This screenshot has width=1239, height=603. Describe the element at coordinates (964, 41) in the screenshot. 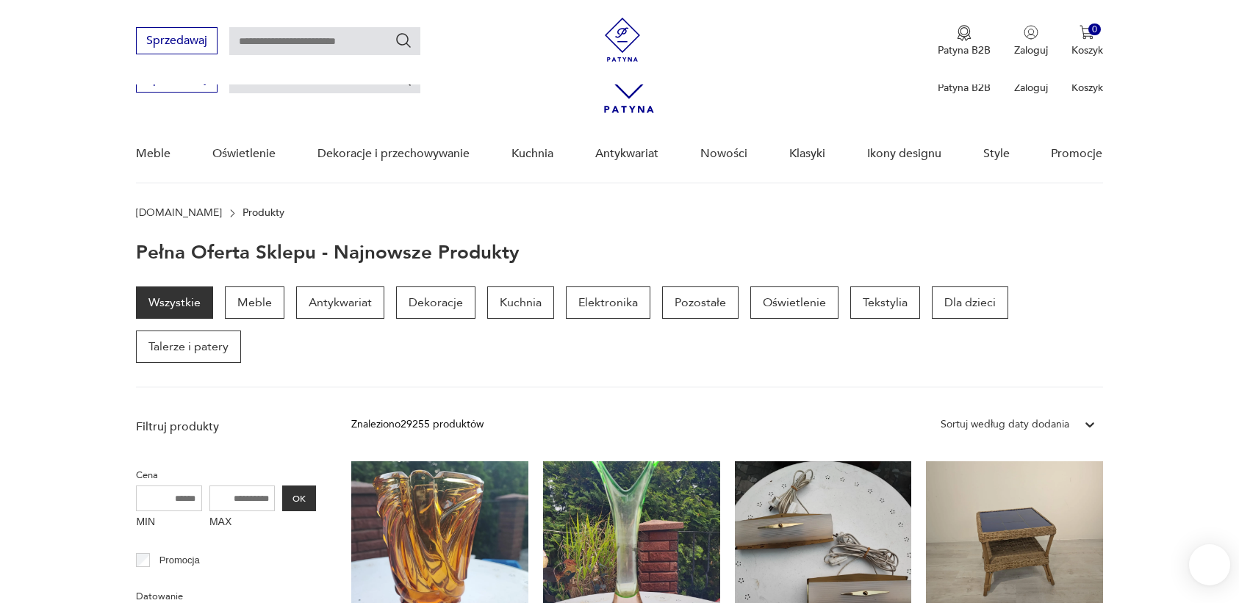

I see `a: Ikona medaluPatyna B2B` at that location.